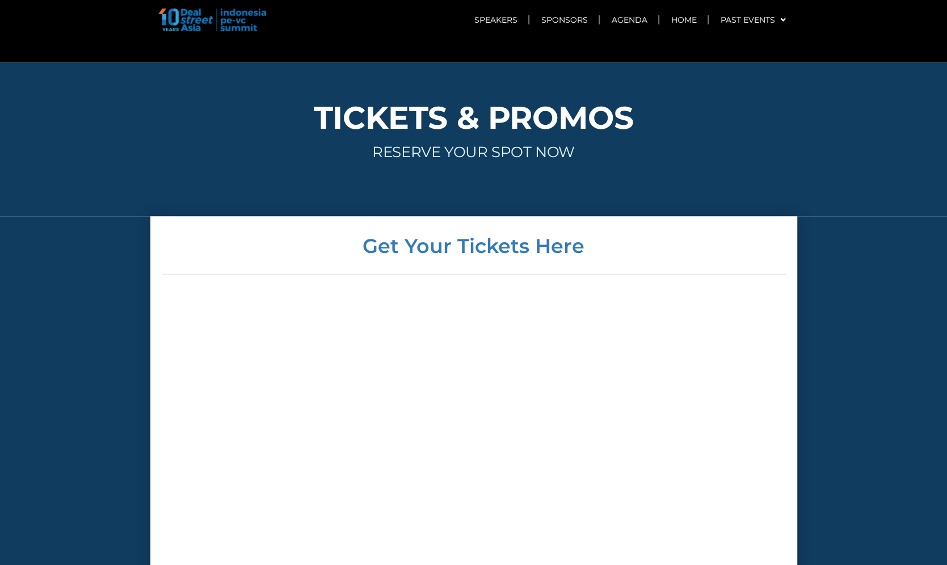  I want to click on a: Speakers, so click(495, 20).